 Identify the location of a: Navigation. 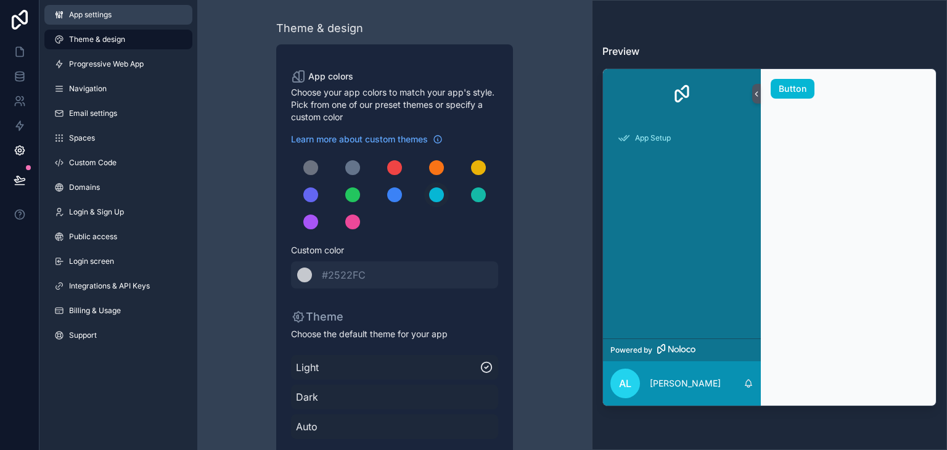
(118, 89).